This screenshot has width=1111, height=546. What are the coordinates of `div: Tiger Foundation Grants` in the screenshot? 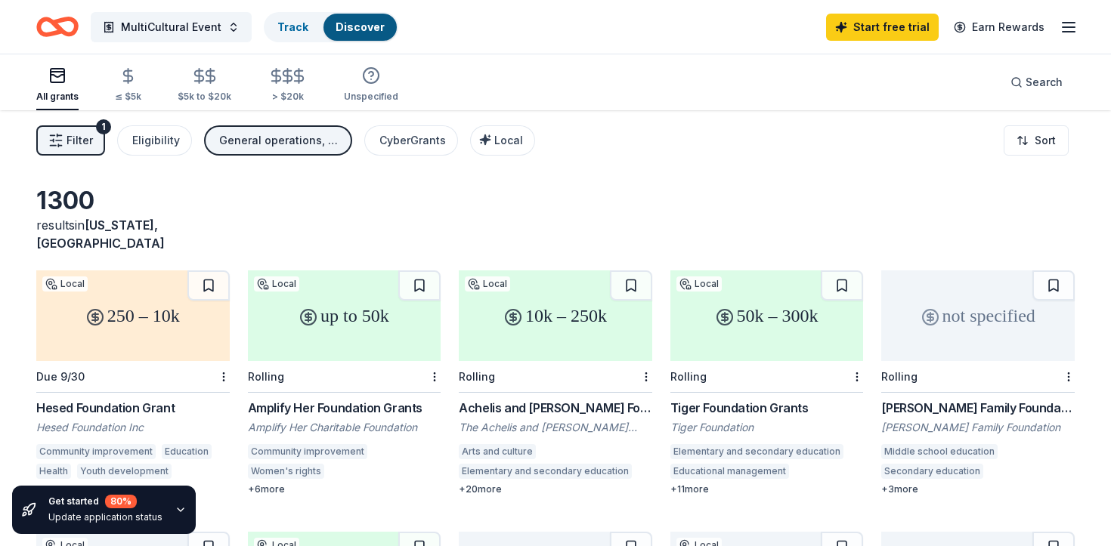 It's located at (767, 408).